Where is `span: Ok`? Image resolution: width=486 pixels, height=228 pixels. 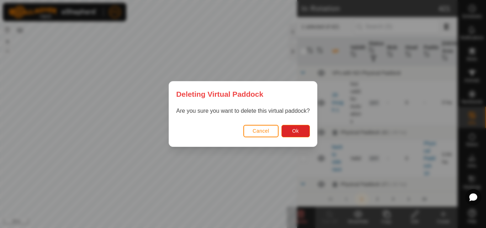
span: Ok is located at coordinates (295, 131).